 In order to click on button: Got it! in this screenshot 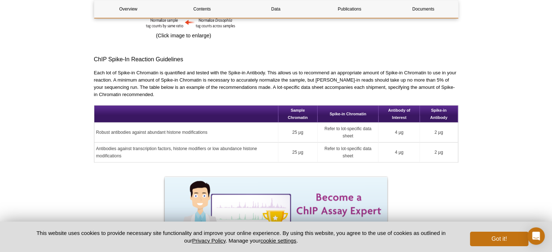, I will do `click(499, 239)`.